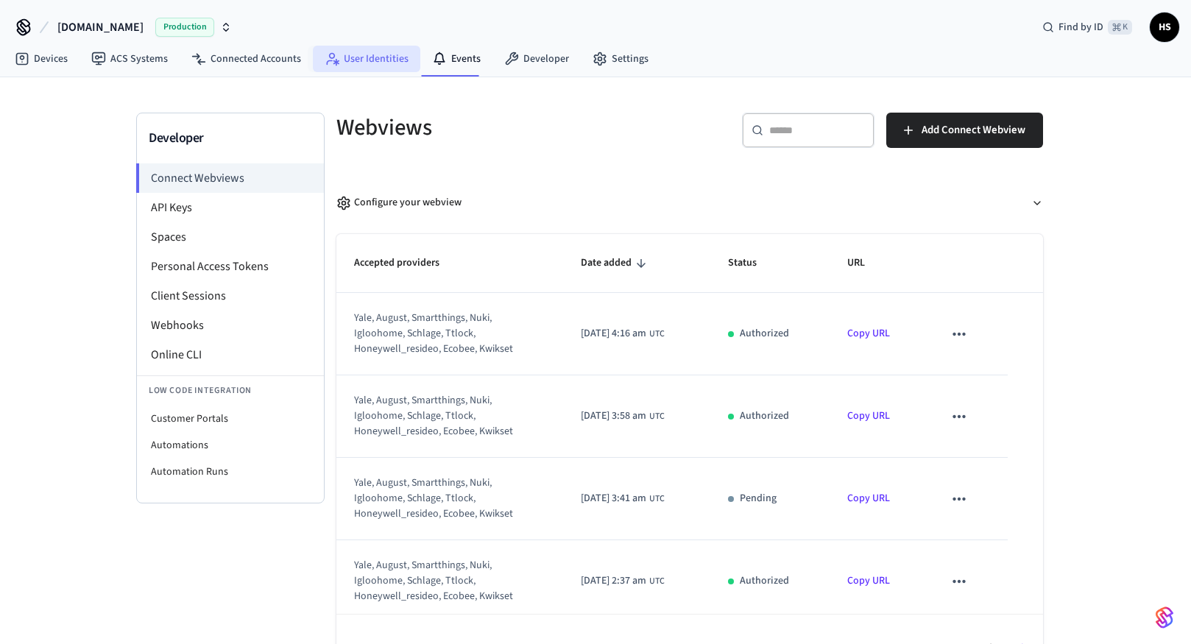 Image resolution: width=1191 pixels, height=644 pixels. I want to click on li: Online CLI, so click(230, 355).